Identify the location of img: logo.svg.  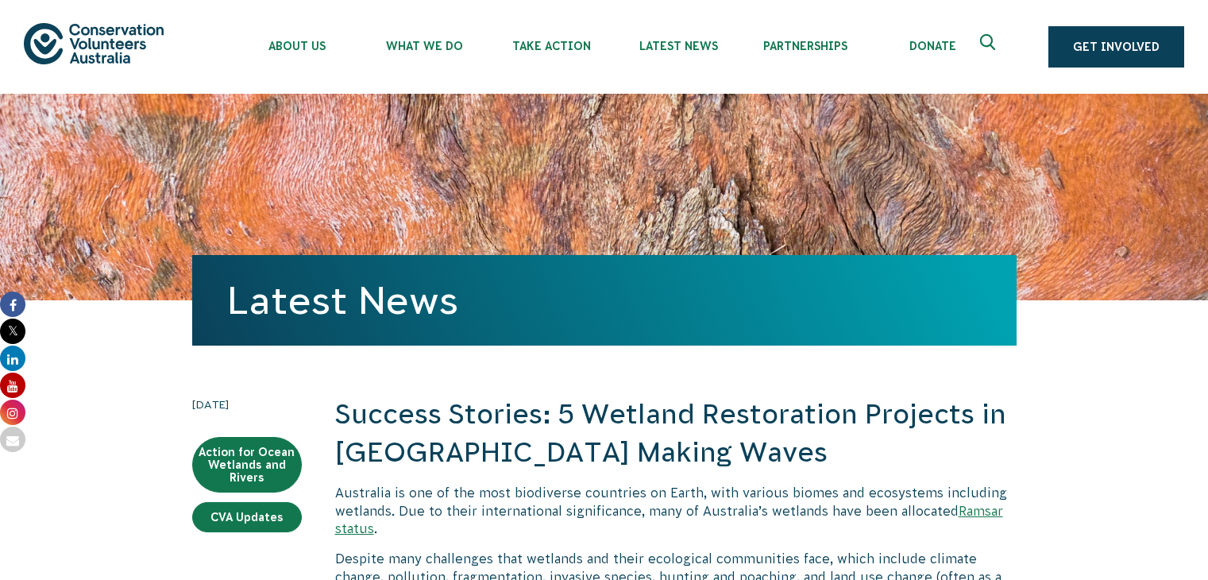
(94, 43).